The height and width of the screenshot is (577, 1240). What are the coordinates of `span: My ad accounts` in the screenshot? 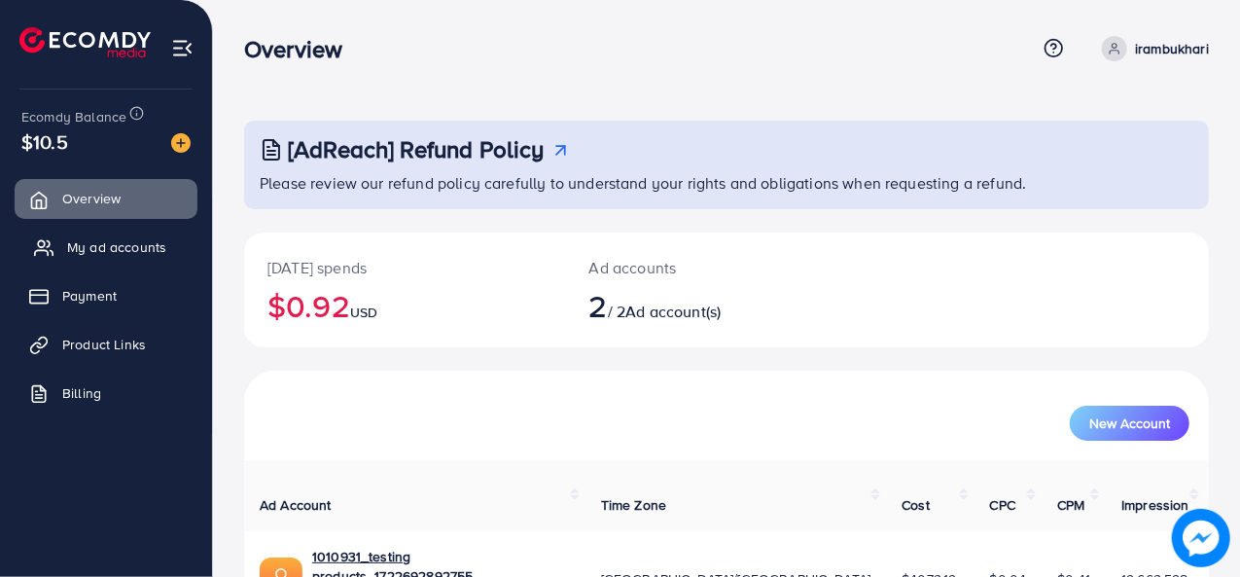 It's located at (117, 247).